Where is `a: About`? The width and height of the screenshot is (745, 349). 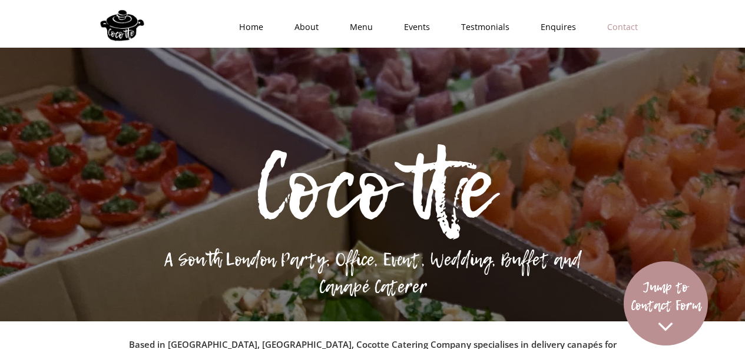
a: About is located at coordinates (303, 27).